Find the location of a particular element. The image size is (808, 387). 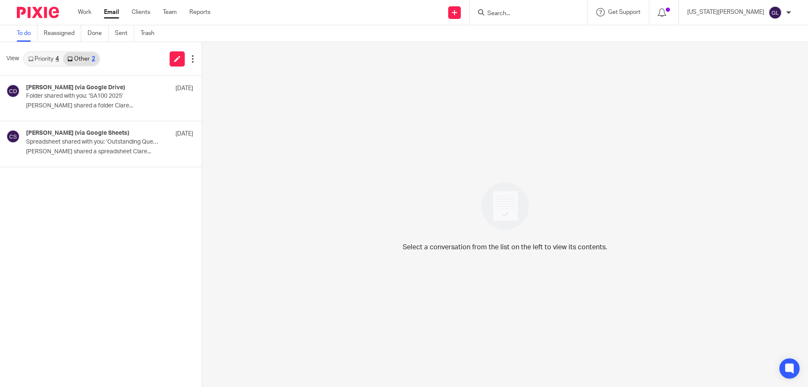

p: Spreadsheet shared with you: ‘Outstanding Queries ’ is located at coordinates (93, 142).